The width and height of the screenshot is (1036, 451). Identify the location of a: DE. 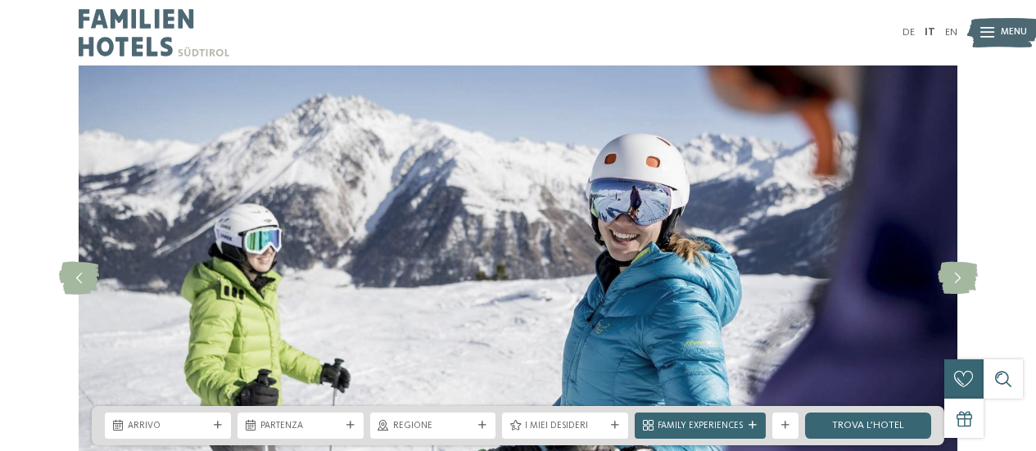
(908, 32).